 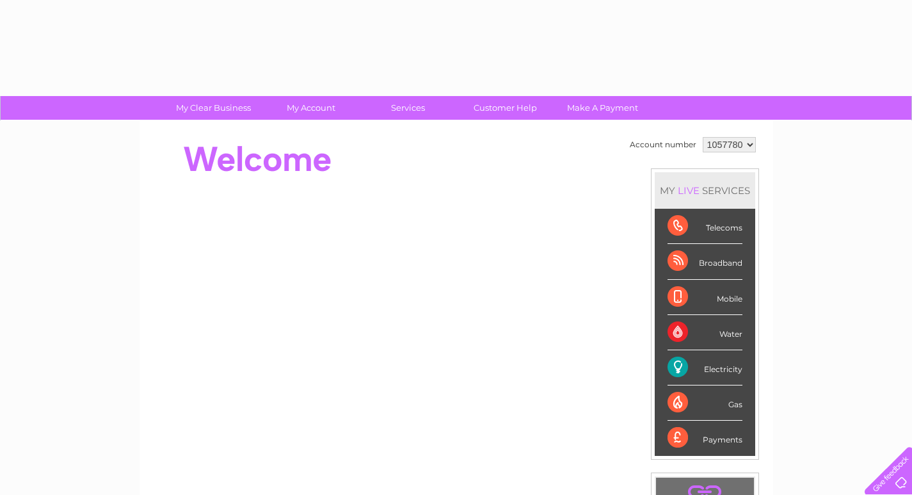 I want to click on div: Electricity, so click(x=705, y=367).